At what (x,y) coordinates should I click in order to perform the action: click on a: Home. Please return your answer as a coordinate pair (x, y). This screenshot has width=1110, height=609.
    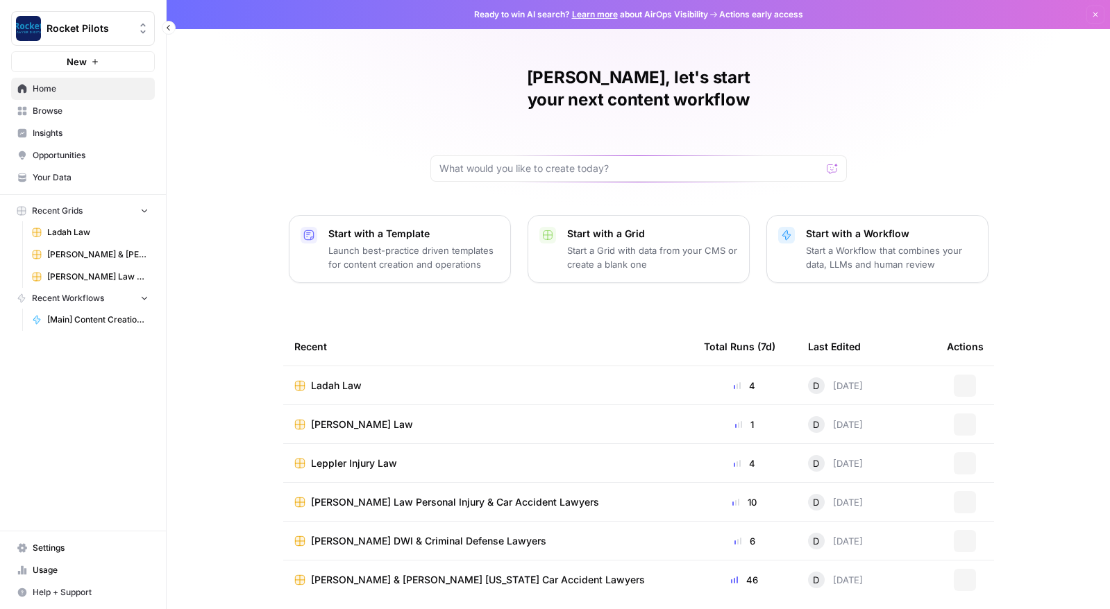
    Looking at the image, I should click on (83, 89).